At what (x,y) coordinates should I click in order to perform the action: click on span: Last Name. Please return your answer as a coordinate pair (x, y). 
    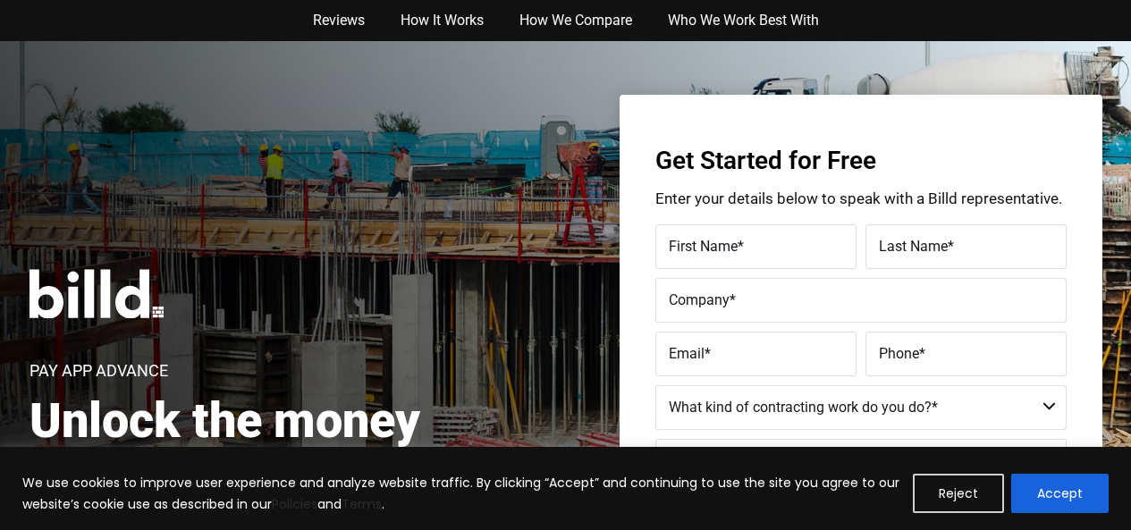
    Looking at the image, I should click on (913, 246).